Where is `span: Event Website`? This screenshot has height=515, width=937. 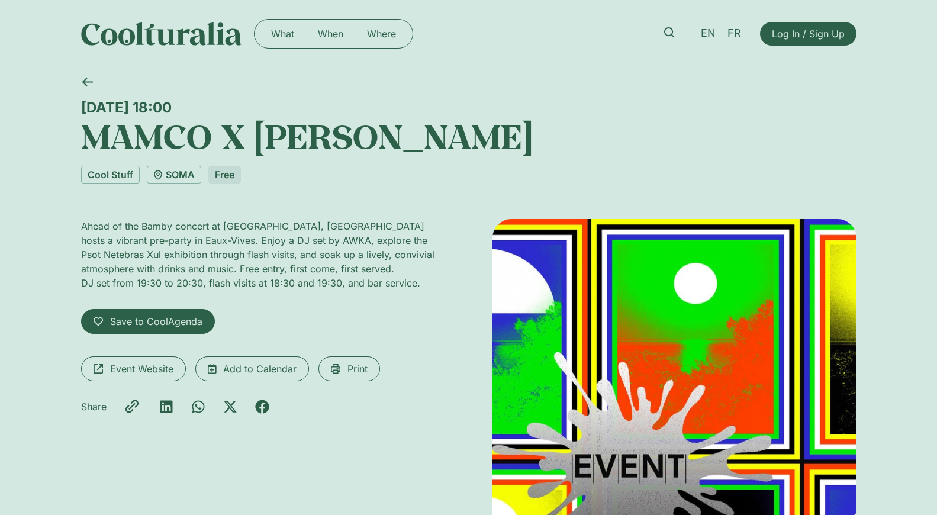
span: Event Website is located at coordinates (141, 369).